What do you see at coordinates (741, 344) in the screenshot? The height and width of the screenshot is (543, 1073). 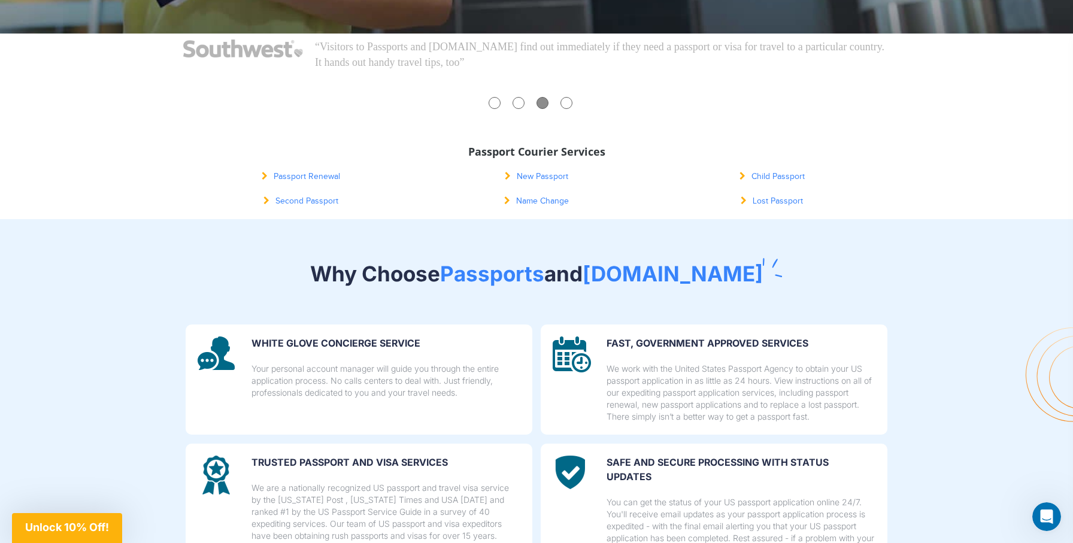 I see `p: FAST, GOVERNMENT APPROVED SERVICES` at bounding box center [741, 344].